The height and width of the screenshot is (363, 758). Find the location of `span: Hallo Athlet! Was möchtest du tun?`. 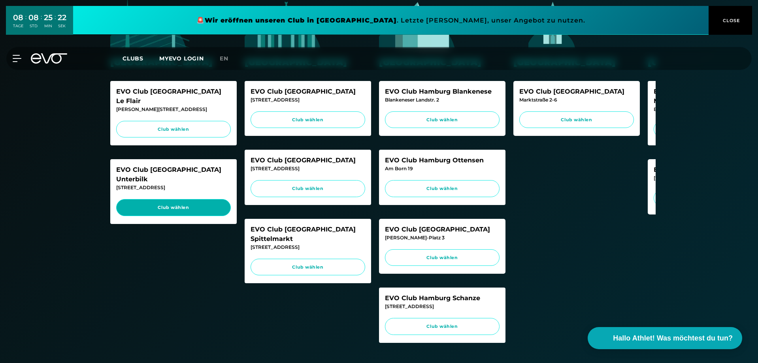

span: Hallo Athlet! Was möchtest du tun? is located at coordinates (673, 338).